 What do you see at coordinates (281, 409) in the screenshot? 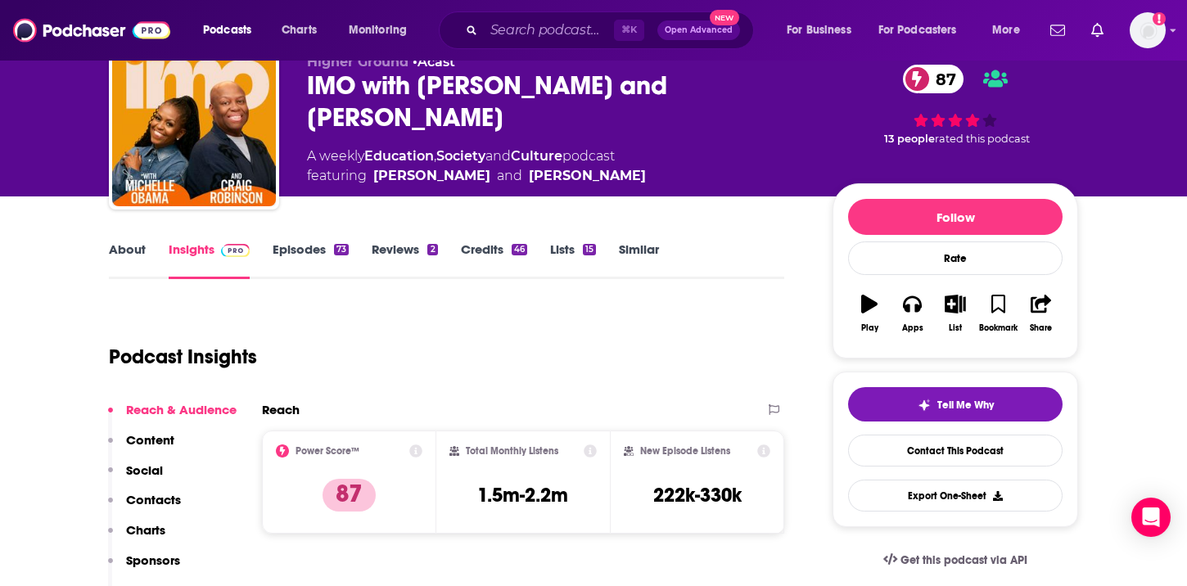
I see `h2: Reach` at bounding box center [281, 409].